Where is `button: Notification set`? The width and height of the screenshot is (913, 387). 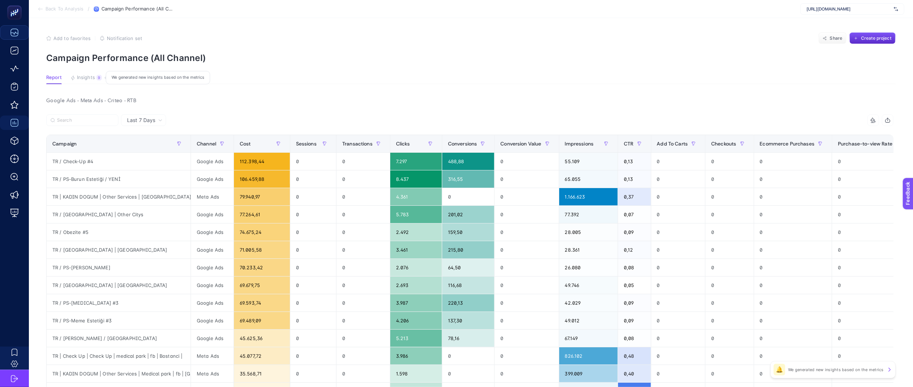
button: Notification set is located at coordinates (121, 38).